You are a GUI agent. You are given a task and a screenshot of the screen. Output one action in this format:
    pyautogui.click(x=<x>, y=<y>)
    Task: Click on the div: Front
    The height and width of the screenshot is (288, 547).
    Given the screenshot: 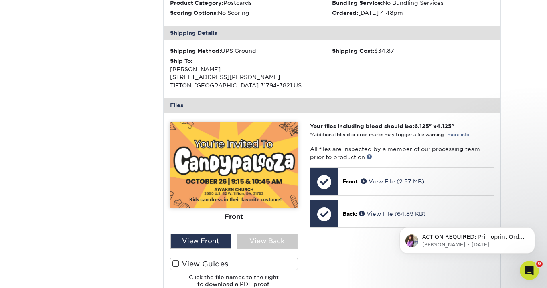 What is the action you would take?
    pyautogui.click(x=234, y=217)
    